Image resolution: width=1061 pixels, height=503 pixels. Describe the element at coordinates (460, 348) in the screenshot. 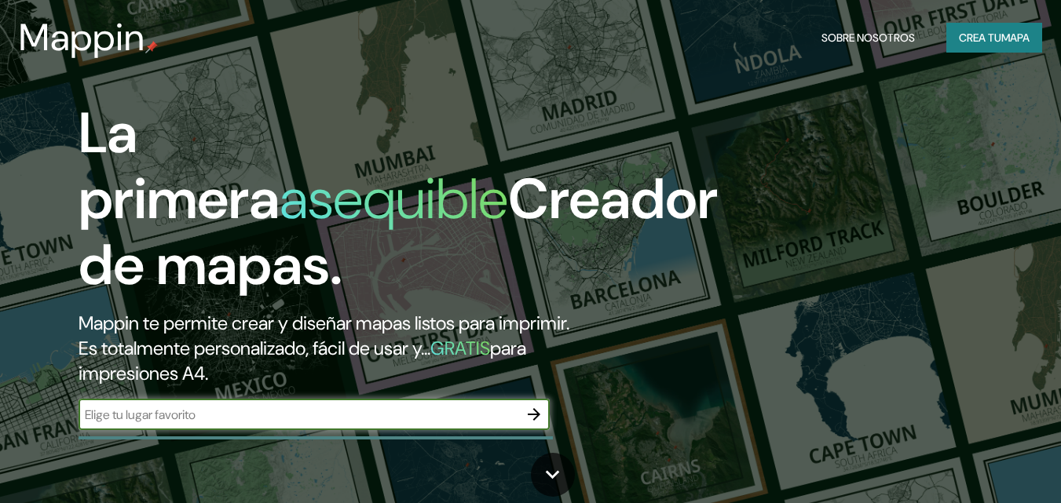

I see `font: GRATIS` at that location.